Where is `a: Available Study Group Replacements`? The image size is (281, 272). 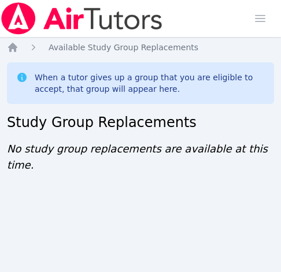 a: Available Study Group Replacements is located at coordinates (123, 47).